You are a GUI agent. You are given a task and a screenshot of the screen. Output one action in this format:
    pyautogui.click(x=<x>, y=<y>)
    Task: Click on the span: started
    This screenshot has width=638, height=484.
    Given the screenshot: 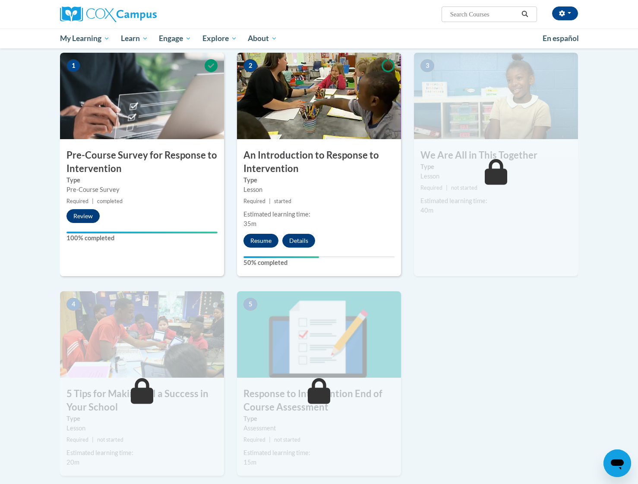 What is the action you would take?
    pyautogui.click(x=283, y=201)
    